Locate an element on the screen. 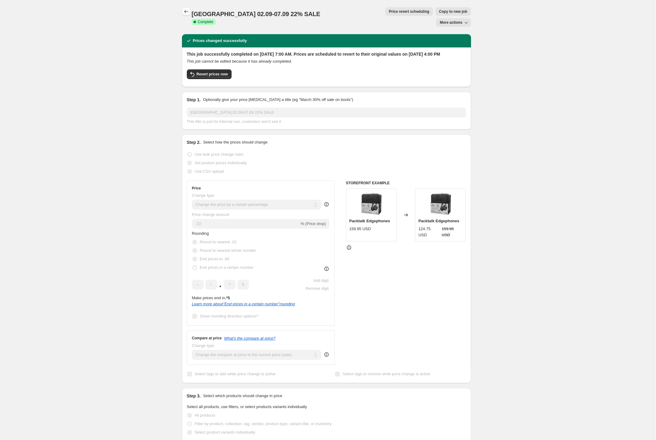  h3: Compare at price is located at coordinates (207, 338).